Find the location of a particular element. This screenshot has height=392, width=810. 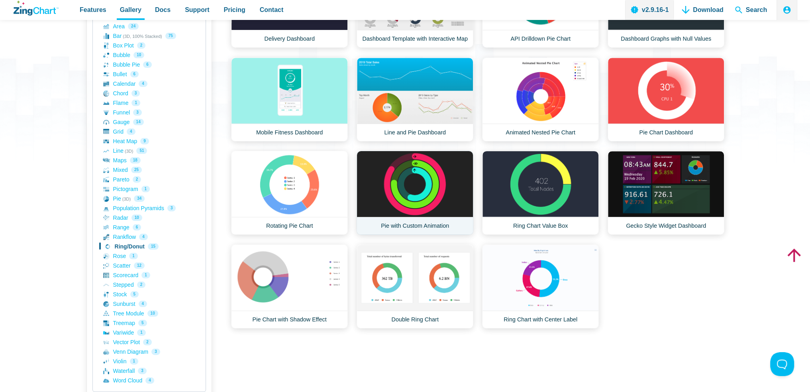

span: Docs is located at coordinates (163, 10).